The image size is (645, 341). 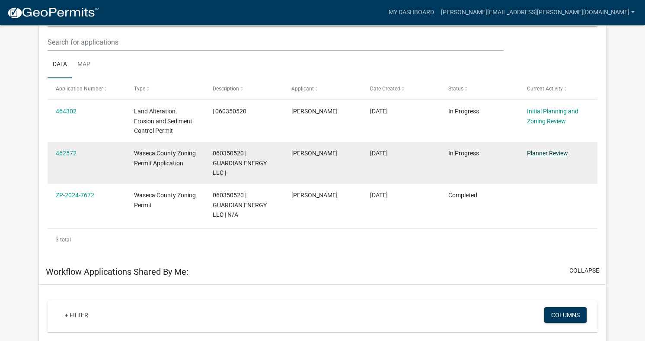 What do you see at coordinates (385, 89) in the screenshot?
I see `span: Date Created` at bounding box center [385, 89].